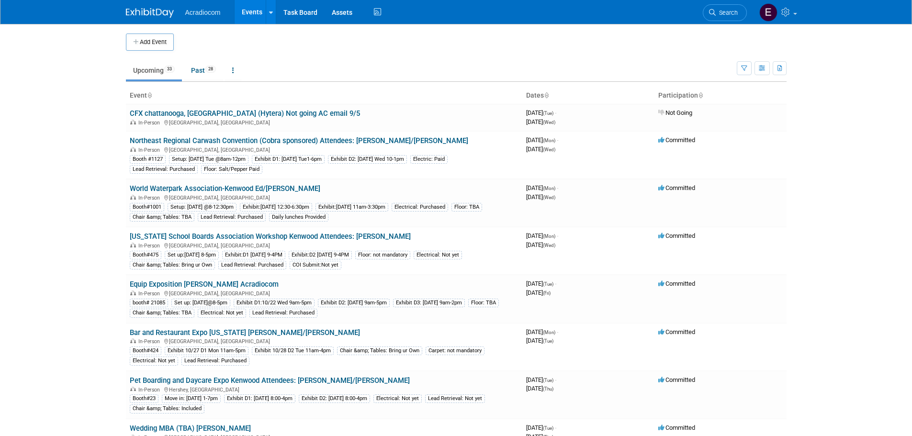 This screenshot has height=436, width=912. I want to click on div: Booth#424, so click(146, 351).